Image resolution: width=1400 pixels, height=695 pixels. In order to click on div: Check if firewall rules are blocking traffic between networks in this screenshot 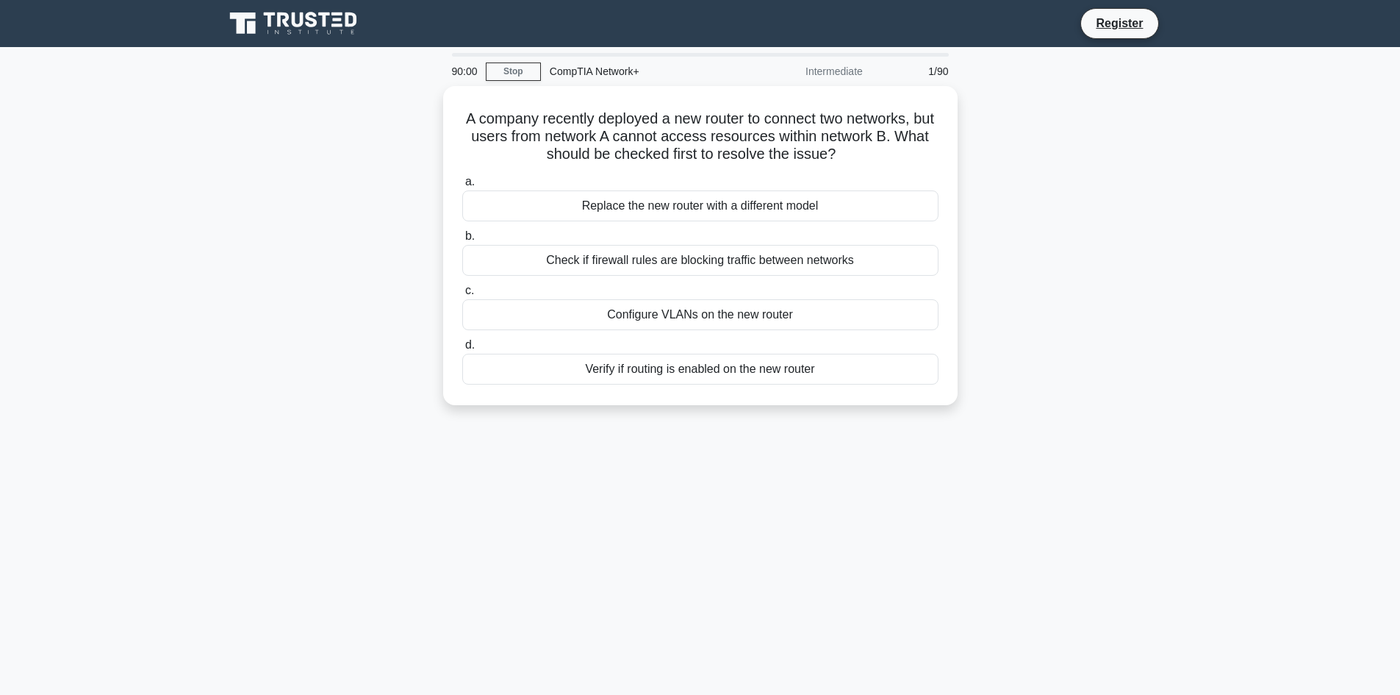, I will do `click(701, 260)`.